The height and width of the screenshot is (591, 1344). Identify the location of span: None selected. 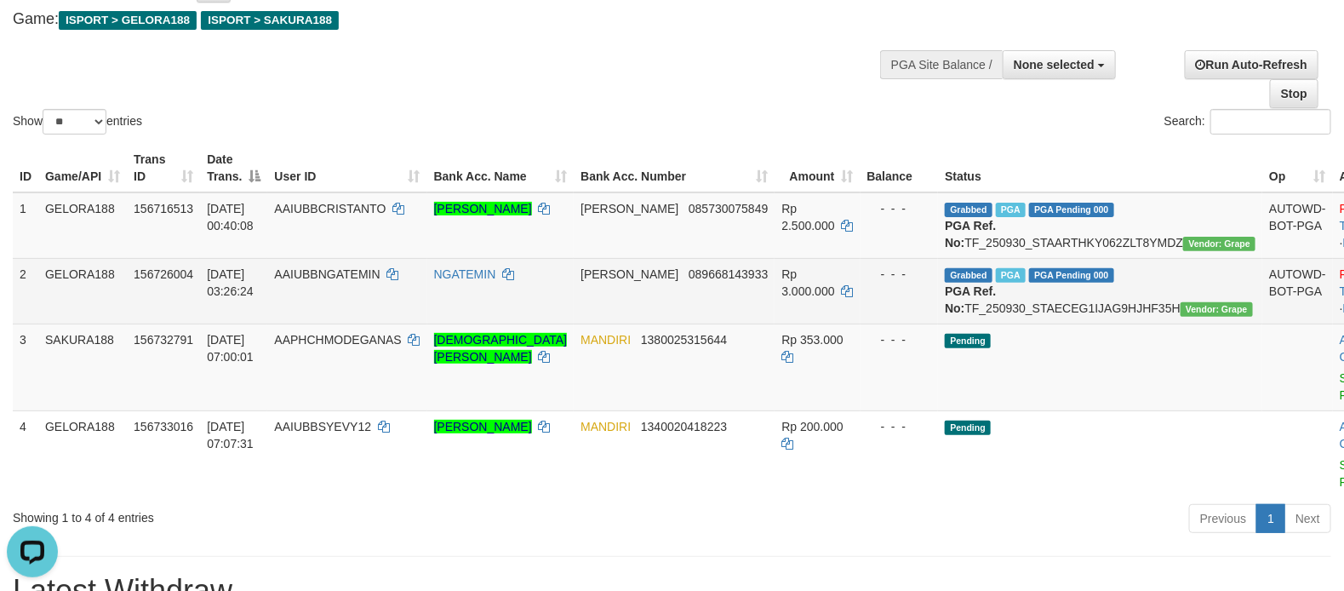
(1054, 65).